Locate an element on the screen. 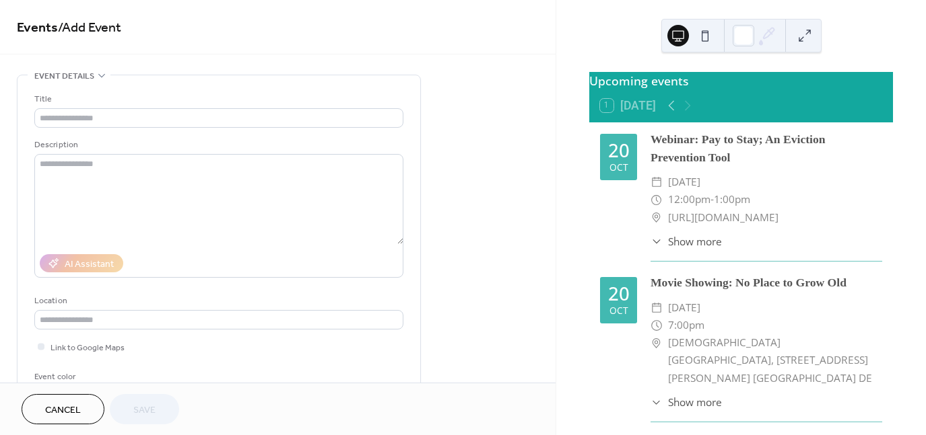  div: Location is located at coordinates (217, 301).